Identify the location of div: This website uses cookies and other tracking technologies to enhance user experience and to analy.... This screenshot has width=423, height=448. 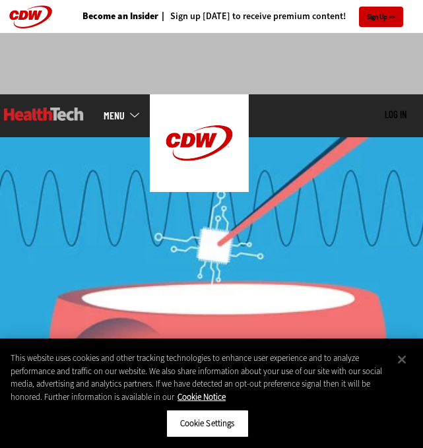
(201, 378).